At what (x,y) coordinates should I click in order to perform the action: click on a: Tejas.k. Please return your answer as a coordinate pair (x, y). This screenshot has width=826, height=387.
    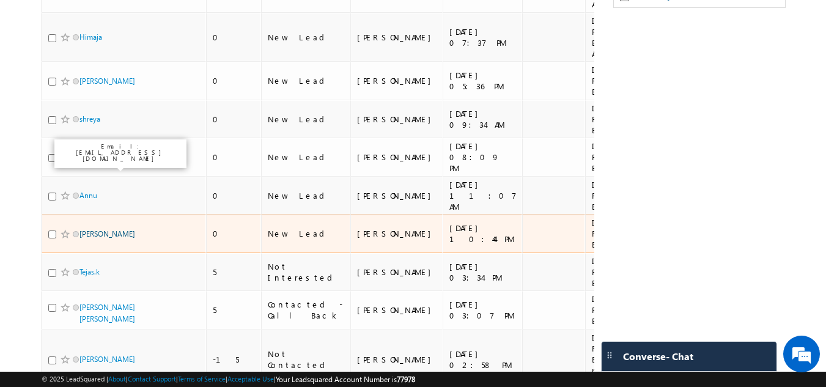
    Looking at the image, I should click on (89, 271).